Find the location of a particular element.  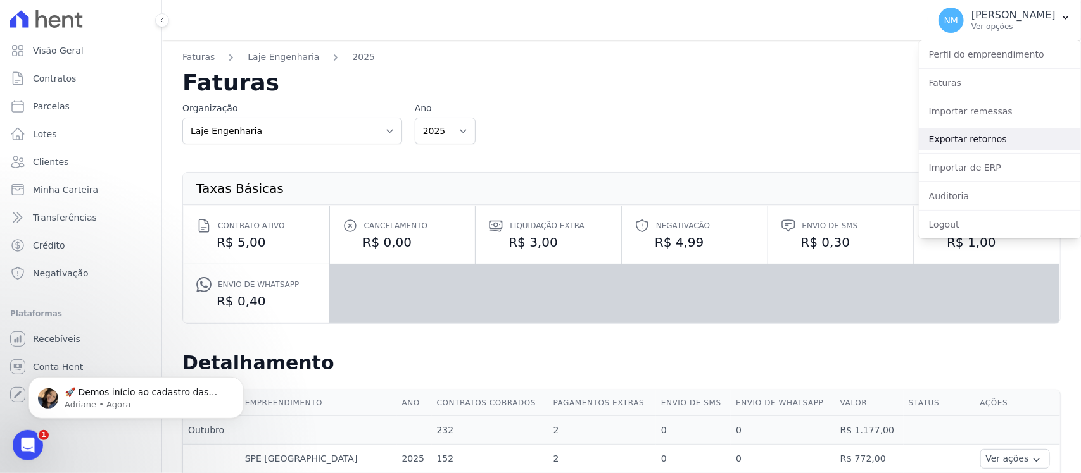

th: Ações is located at coordinates (1017, 403).